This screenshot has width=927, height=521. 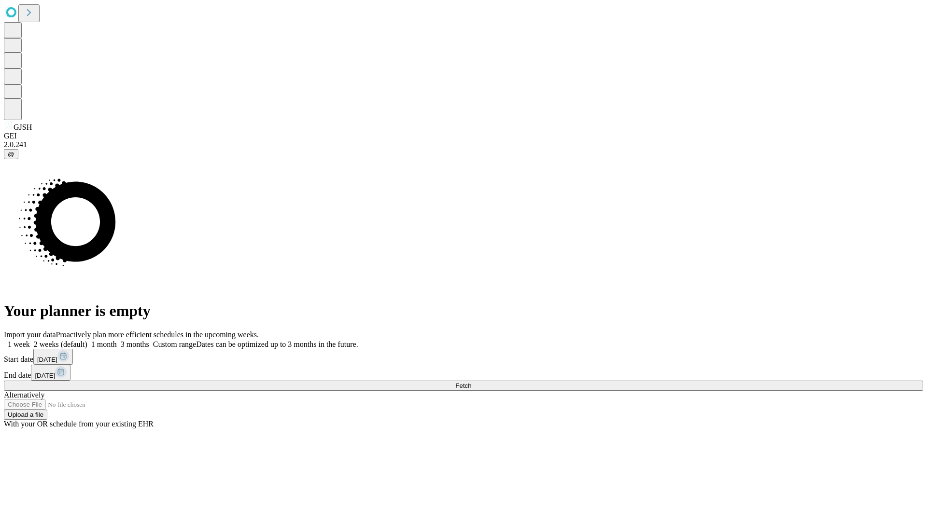 I want to click on div: GEI, so click(x=463, y=136).